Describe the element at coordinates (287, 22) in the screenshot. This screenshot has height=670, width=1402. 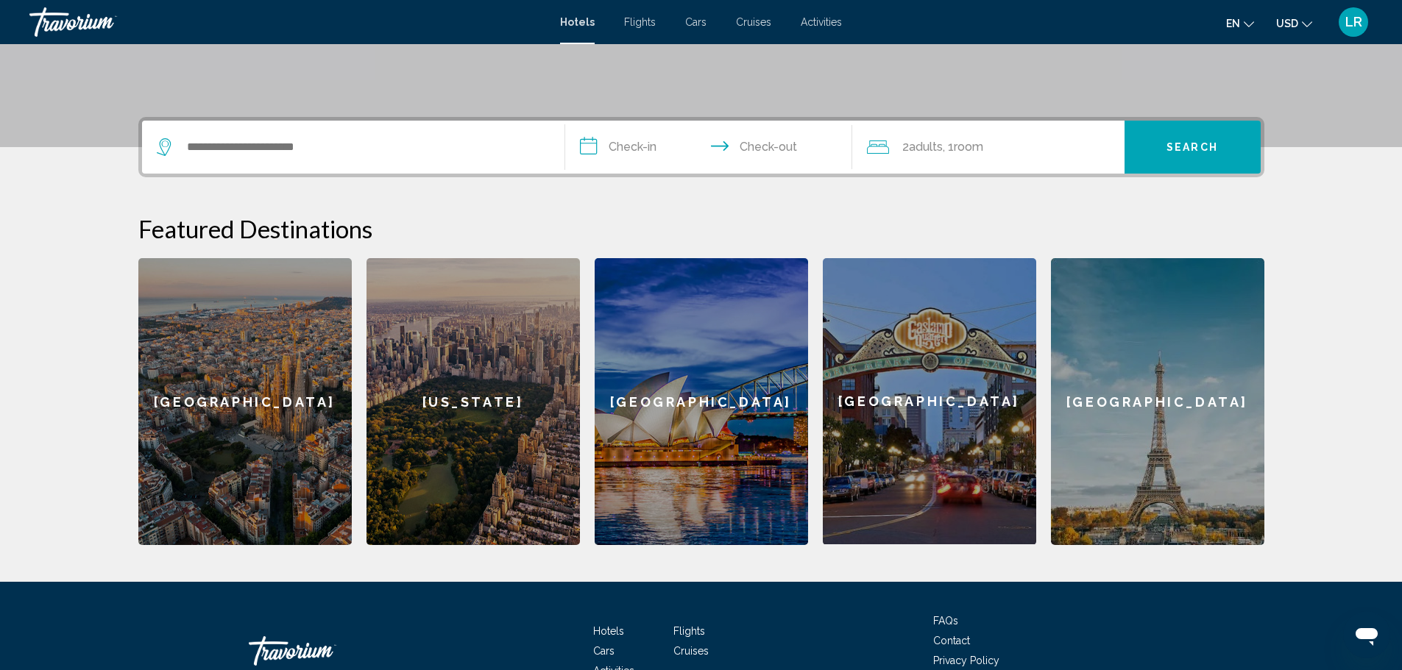
I see `a: Travorium` at that location.